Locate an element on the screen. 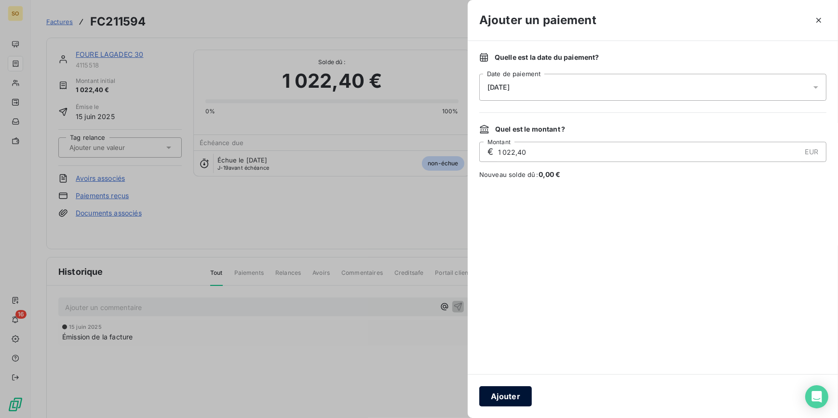 This screenshot has height=418, width=838. div: Open Intercom Messenger is located at coordinates (817, 397).